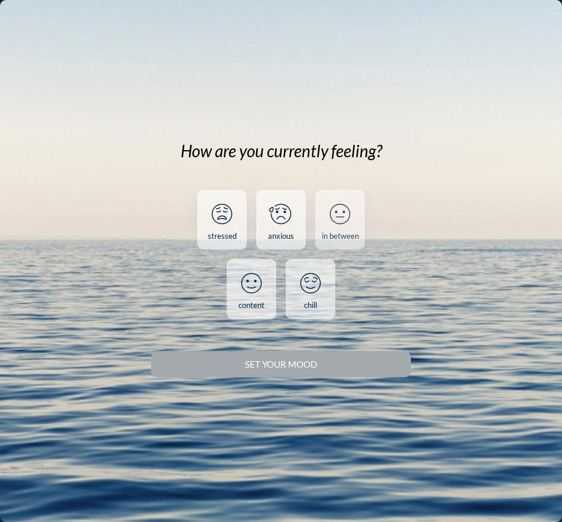  I want to click on a: in between, so click(340, 220).